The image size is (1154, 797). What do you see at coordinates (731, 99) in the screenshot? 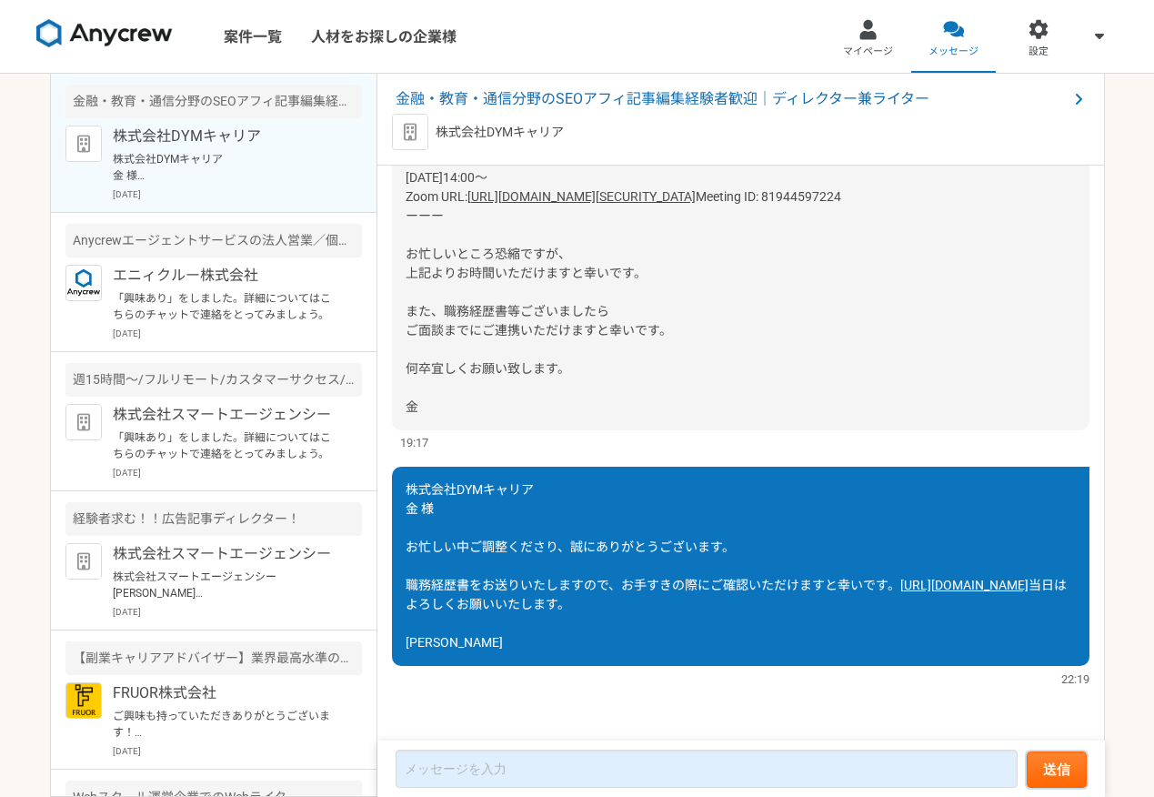
I see `span: 金融・教育・通信分野のSEOアフィ記事編集経験者歓迎｜ディレクター兼ライター` at bounding box center [731, 99].